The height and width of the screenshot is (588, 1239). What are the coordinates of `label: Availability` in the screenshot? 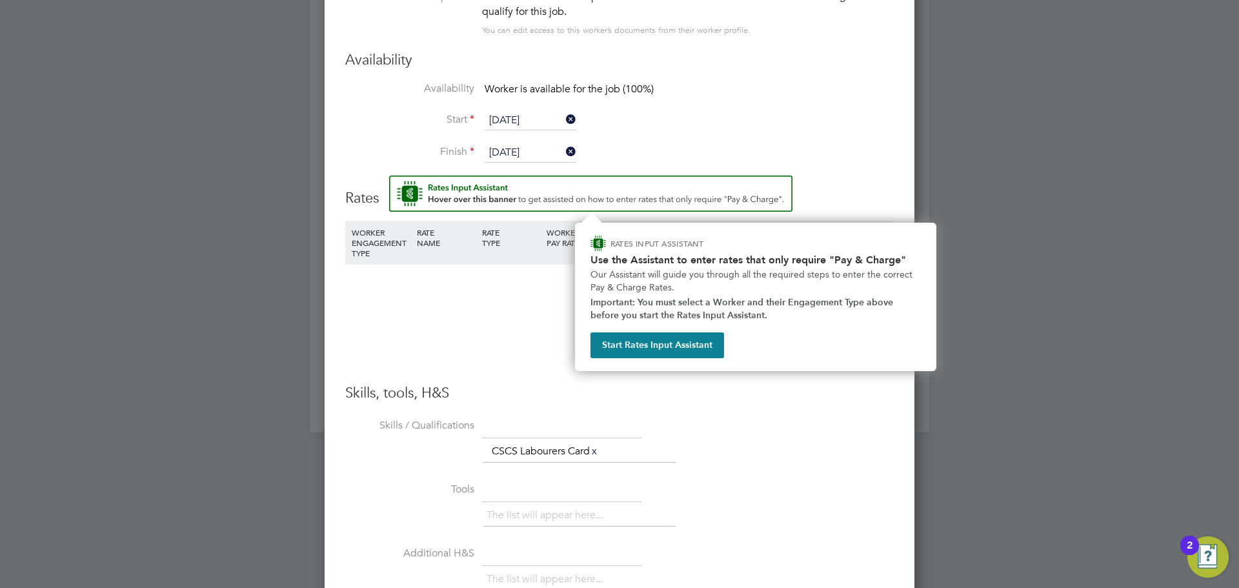 It's located at (410, 88).